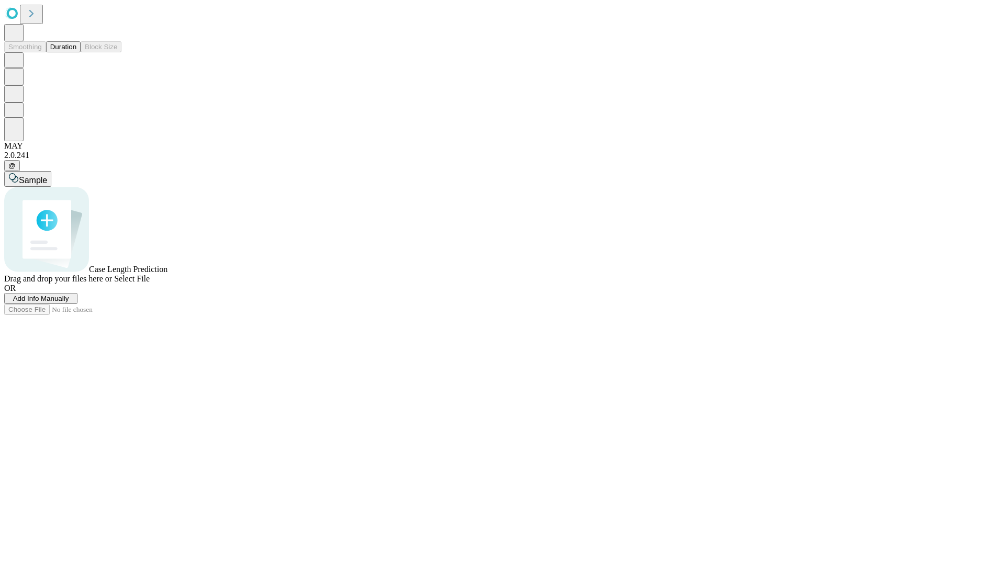 This screenshot has height=565, width=1005. What do you see at coordinates (502, 155) in the screenshot?
I see `div: 2.0.241` at bounding box center [502, 155].